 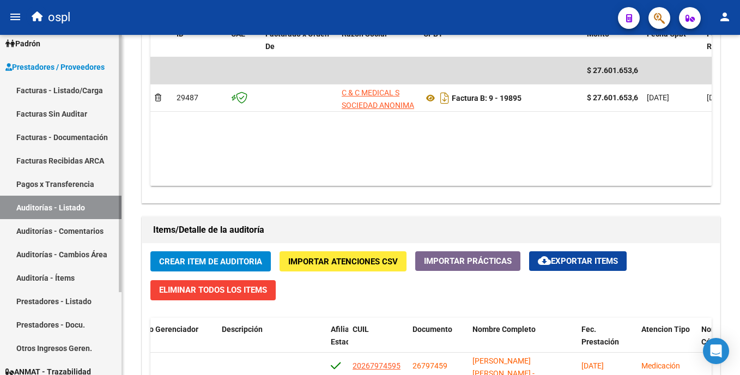 I want to click on span: Fecha Recibido, so click(x=722, y=40).